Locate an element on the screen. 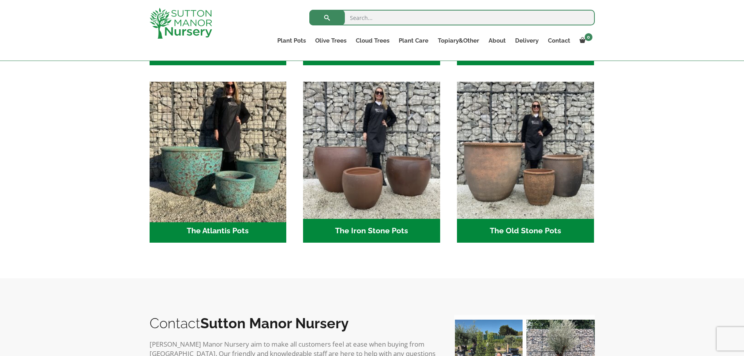 The width and height of the screenshot is (744, 356). h2: Contact is located at coordinates (294, 323).